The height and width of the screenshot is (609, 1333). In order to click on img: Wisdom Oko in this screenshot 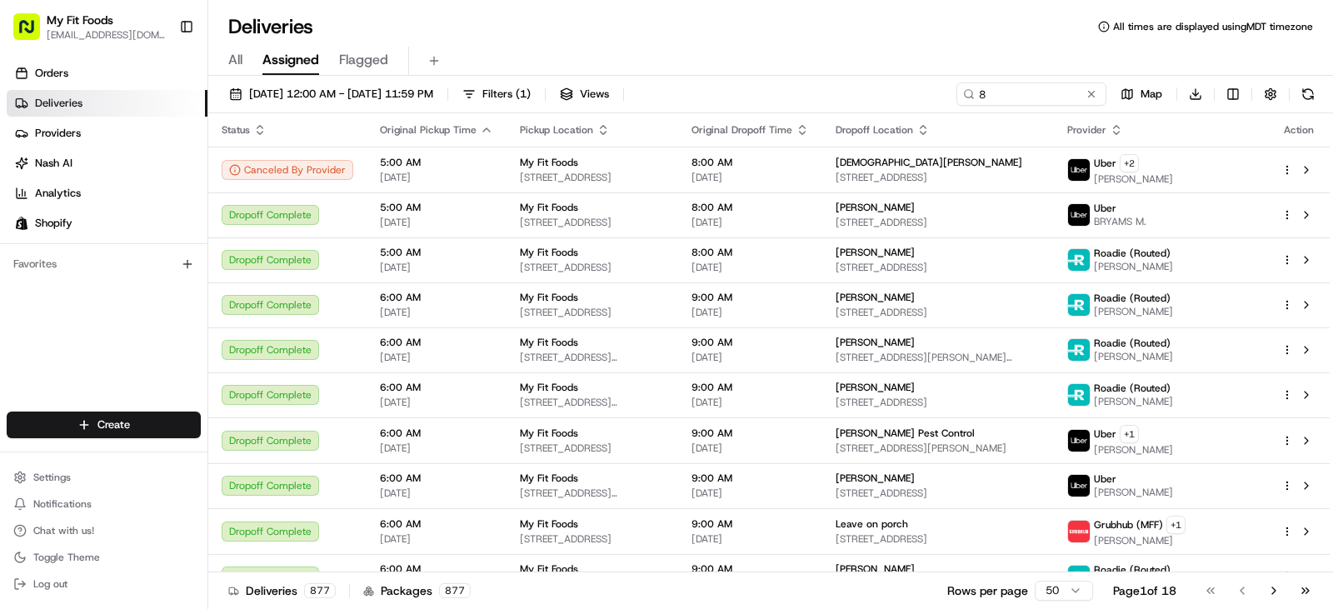, I will do `click(30, 258)`.